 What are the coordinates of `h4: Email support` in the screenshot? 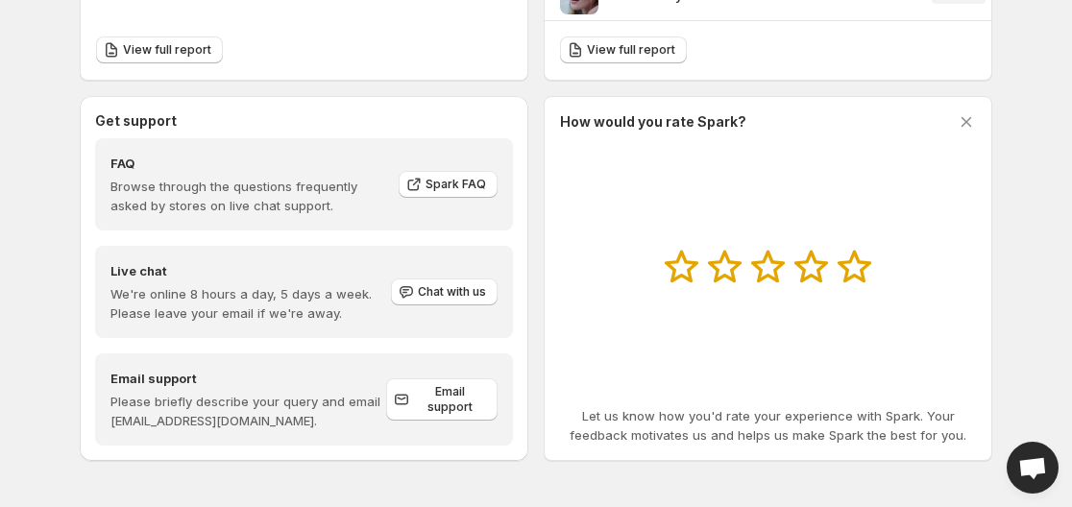 It's located at (248, 378).